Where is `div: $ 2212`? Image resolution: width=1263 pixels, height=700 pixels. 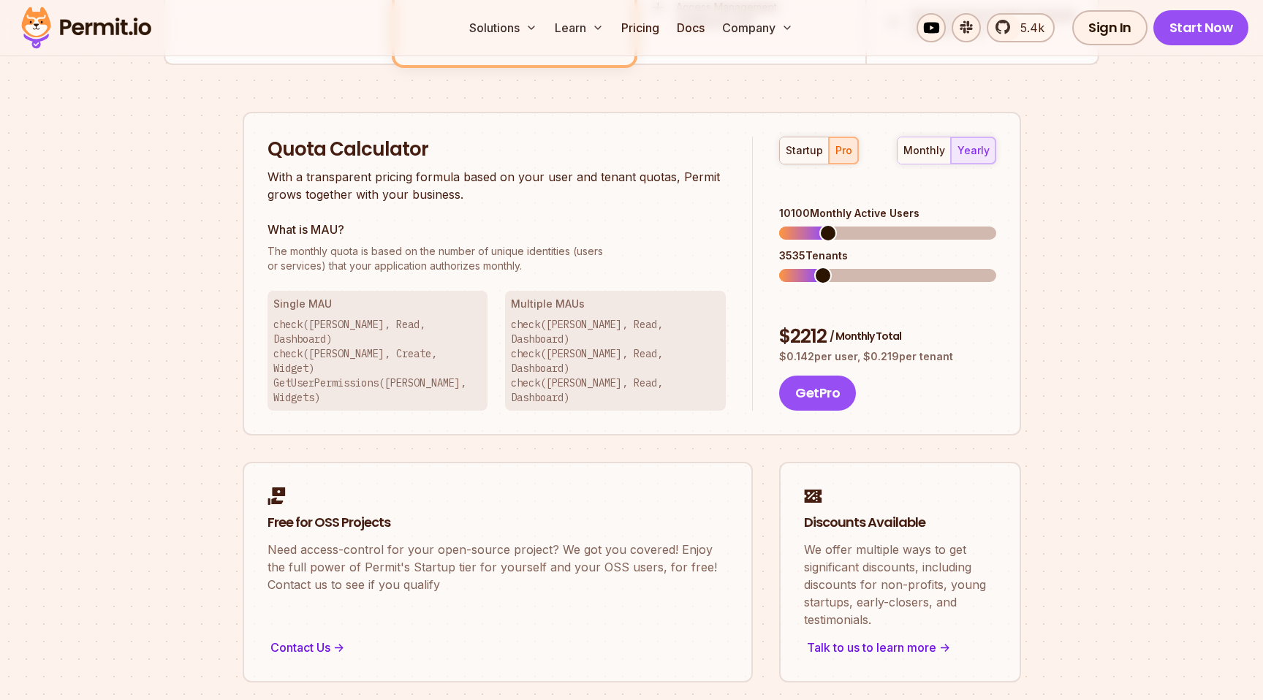 div: $ 2212 is located at coordinates (888, 337).